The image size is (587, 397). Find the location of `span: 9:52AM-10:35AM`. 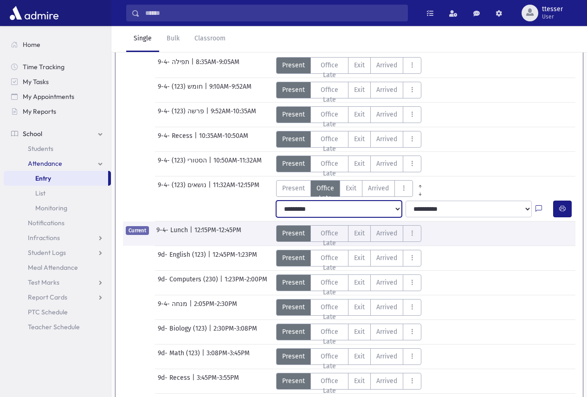

span: 9:52AM-10:35AM is located at coordinates (233, 115).